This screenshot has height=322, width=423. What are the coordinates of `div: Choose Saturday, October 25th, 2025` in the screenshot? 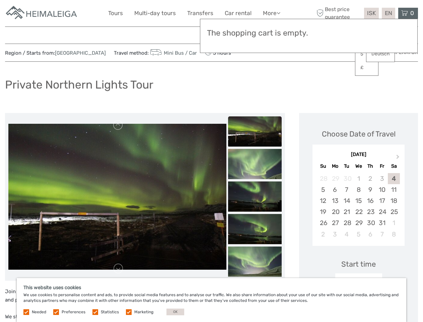 It's located at (394, 211).